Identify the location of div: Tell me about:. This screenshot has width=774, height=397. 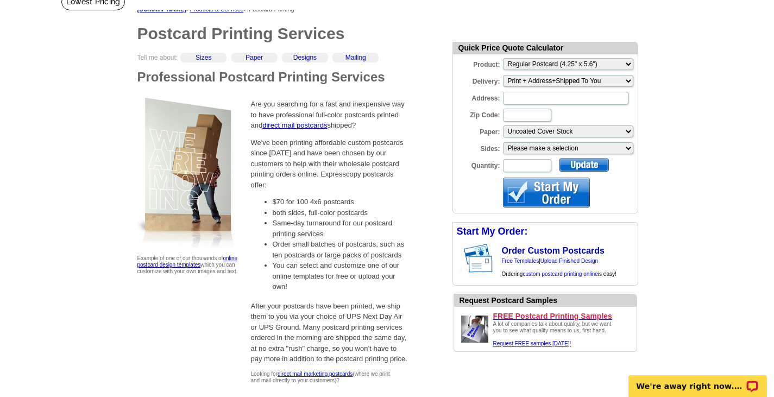
(289, 61).